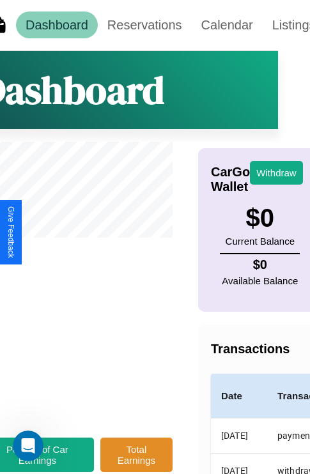 The image size is (310, 474). Describe the element at coordinates (227, 25) in the screenshot. I see `a: Calendar` at that location.